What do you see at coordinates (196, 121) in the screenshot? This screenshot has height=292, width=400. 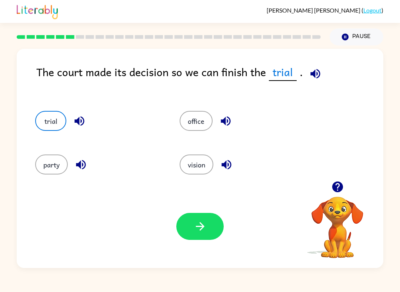 I see `button: office` at bounding box center [196, 121].